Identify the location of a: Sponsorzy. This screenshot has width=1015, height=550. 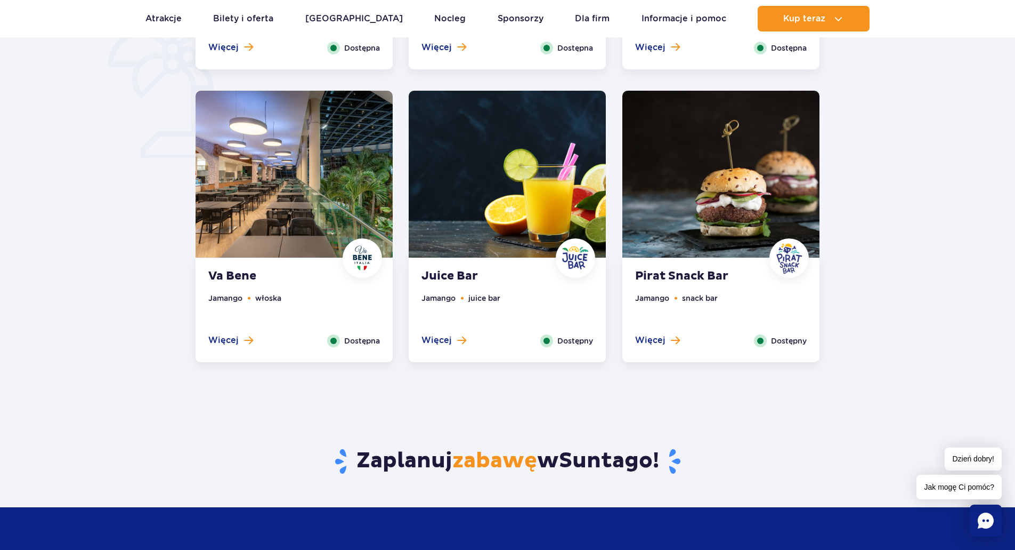
(521, 19).